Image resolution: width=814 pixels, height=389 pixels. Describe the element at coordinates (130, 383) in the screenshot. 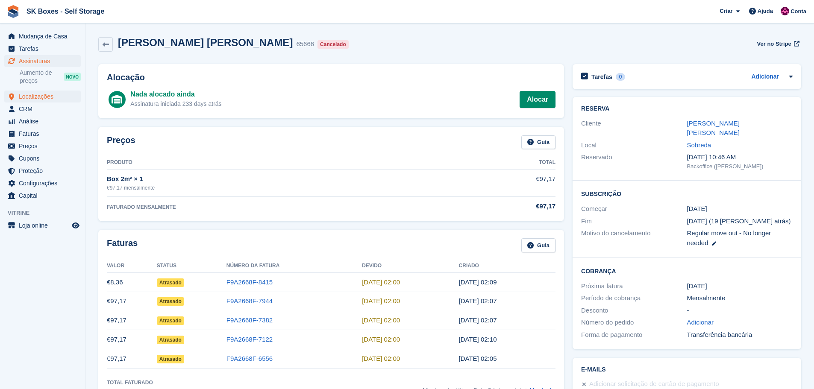

I see `div: Total faturado` at that location.